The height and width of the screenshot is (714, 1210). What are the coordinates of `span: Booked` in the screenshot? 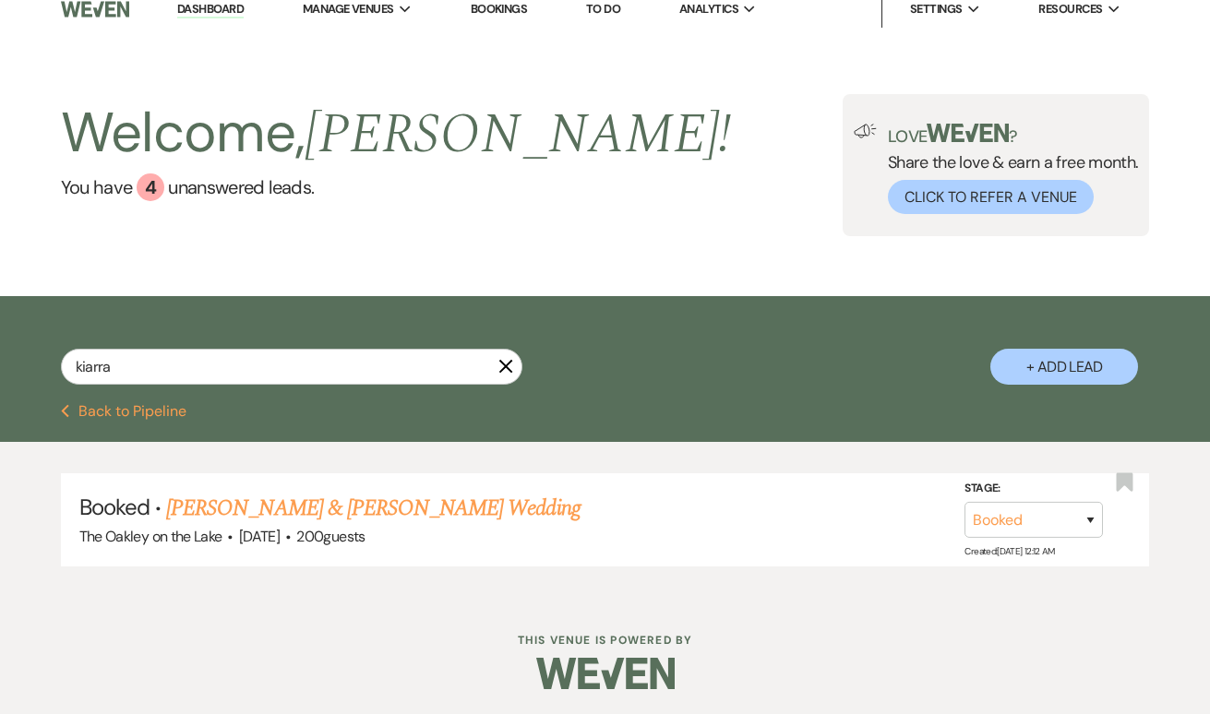 It's located at (114, 507).